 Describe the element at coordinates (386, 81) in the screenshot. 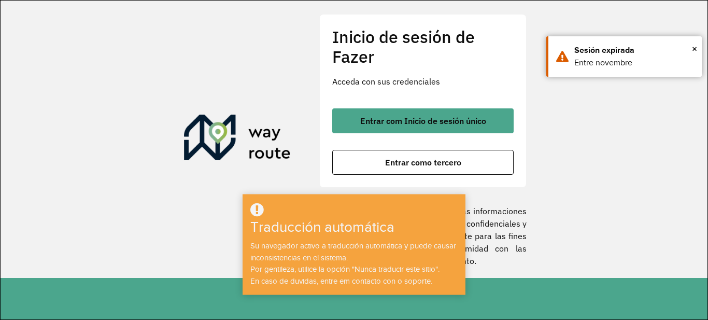

I see `font: Acceda con sus credenciales` at that location.